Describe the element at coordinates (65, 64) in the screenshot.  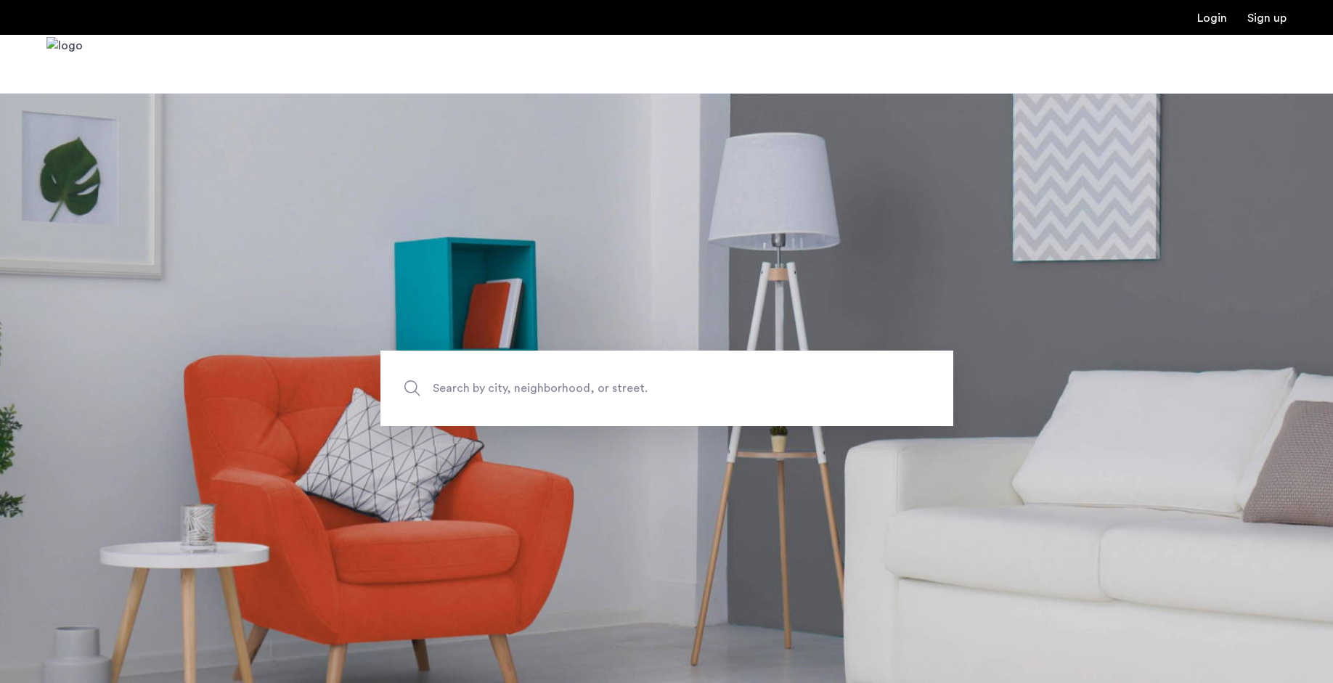
I see `a: Cazamio Logo` at that location.